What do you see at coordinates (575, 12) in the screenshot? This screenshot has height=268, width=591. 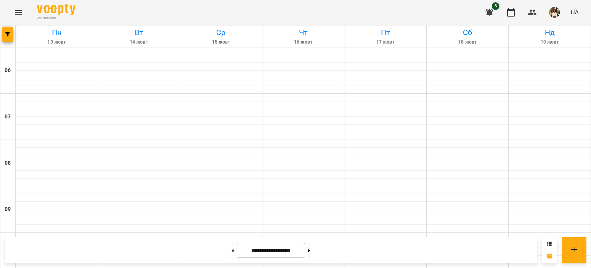 I see `button: UA` at bounding box center [575, 12].